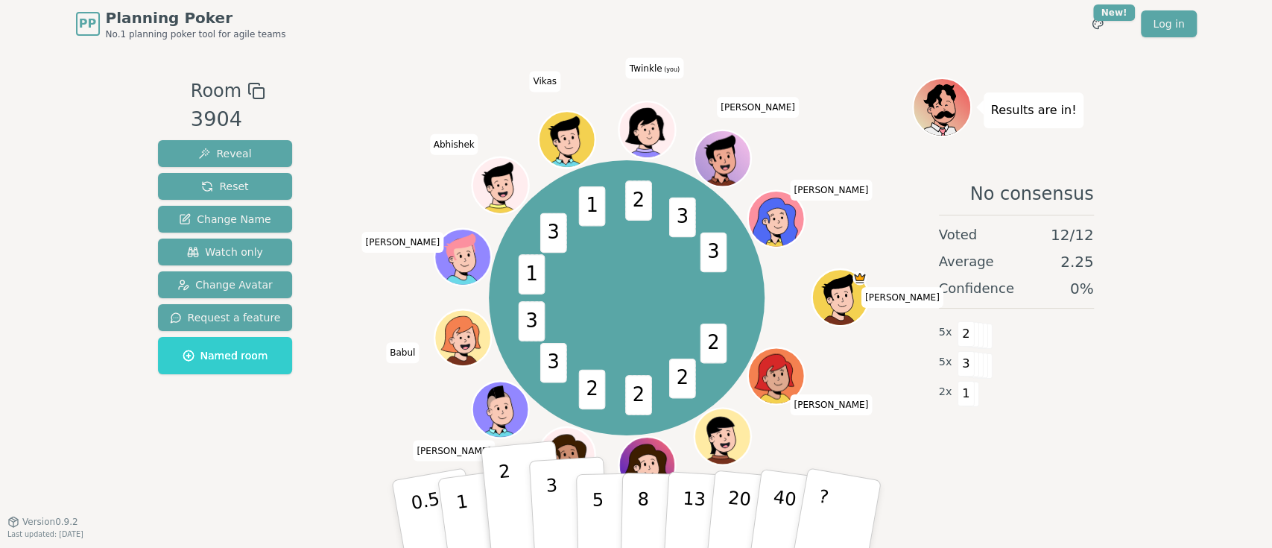  Describe the element at coordinates (181, 24) in the screenshot. I see `a: PPPlanning PokerNo.1 planning poker tool for agile teams` at that location.